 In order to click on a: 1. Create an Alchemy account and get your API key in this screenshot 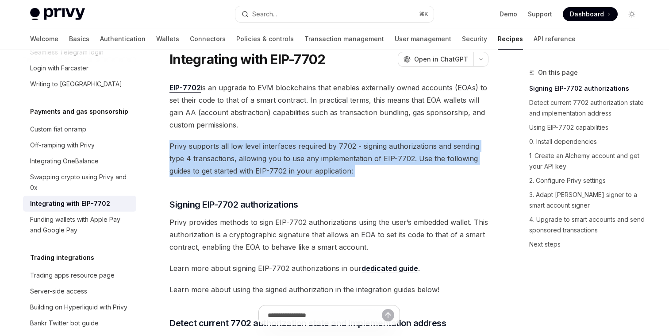, I will do `click(588, 161)`.